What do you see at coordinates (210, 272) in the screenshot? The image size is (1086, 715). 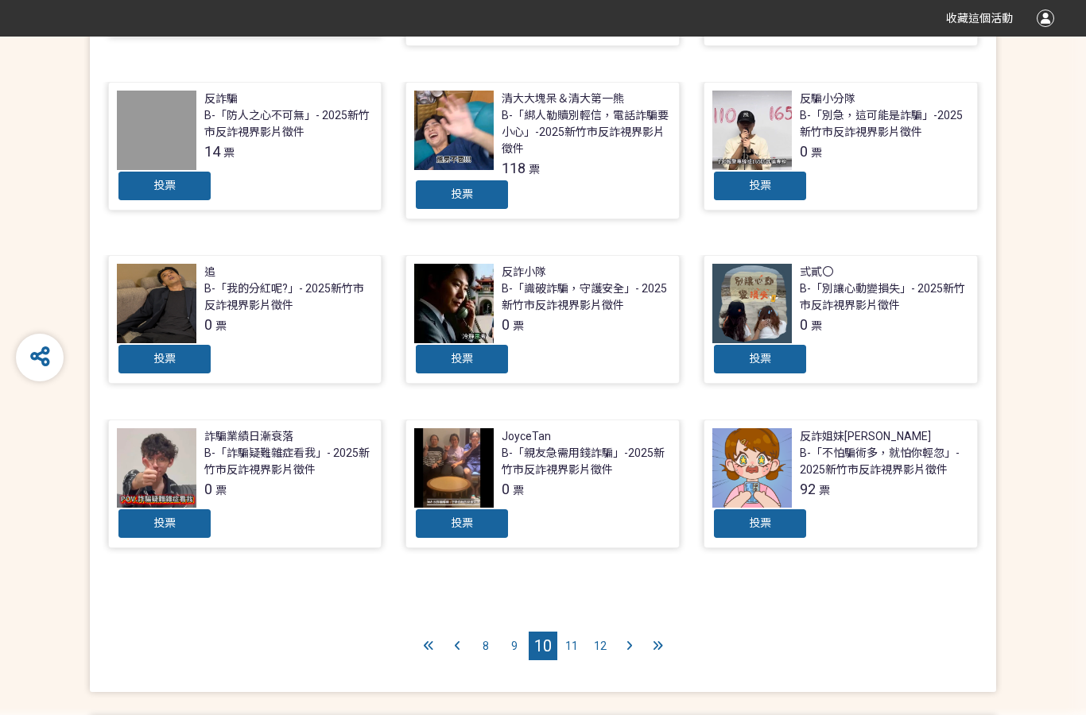 I see `div: 追` at bounding box center [210, 272].